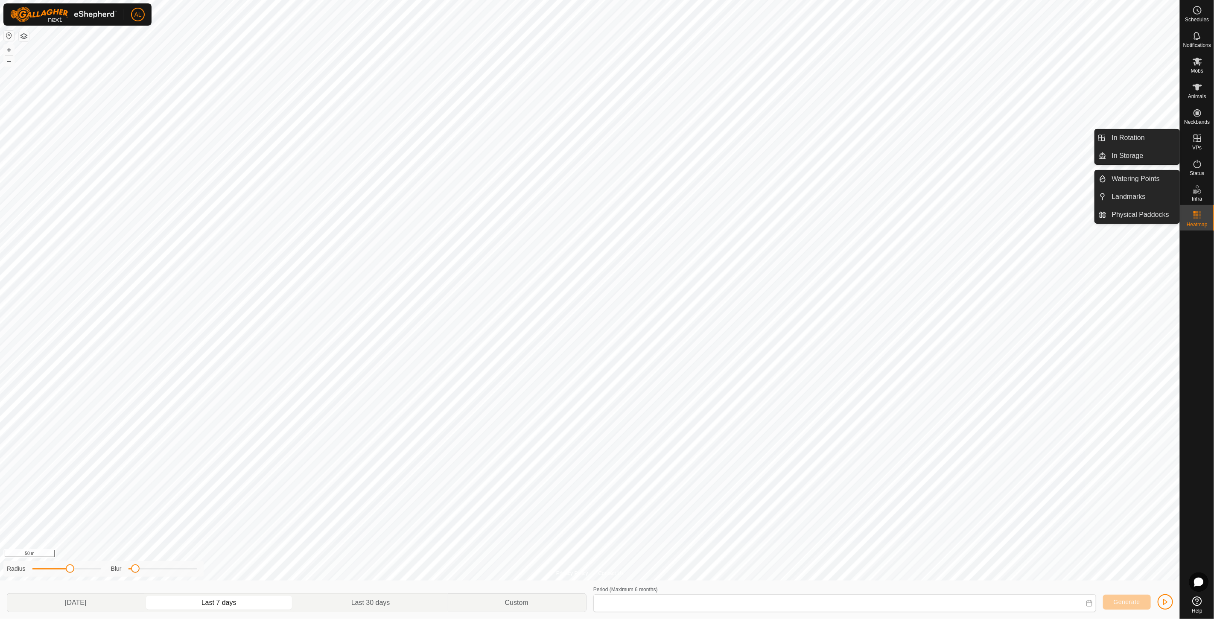  I want to click on span: In Rotation, so click(1128, 138).